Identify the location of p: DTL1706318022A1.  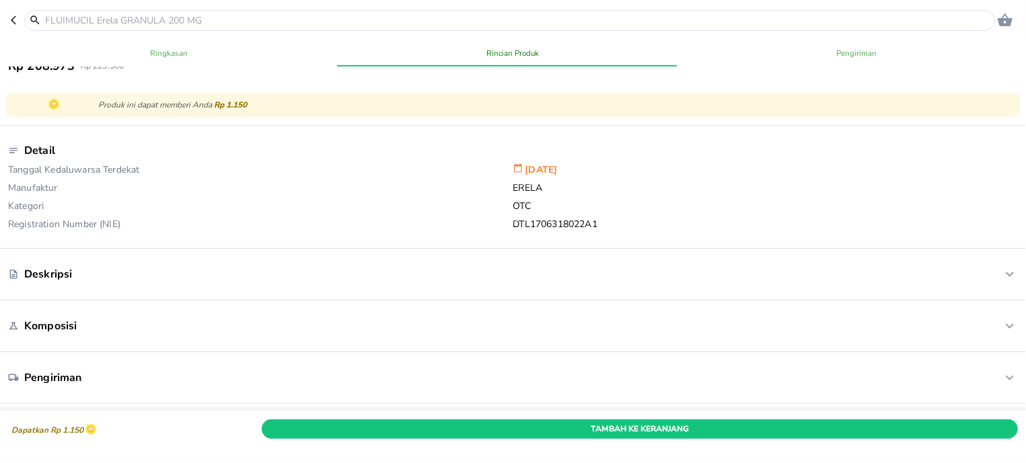
(765, 224).